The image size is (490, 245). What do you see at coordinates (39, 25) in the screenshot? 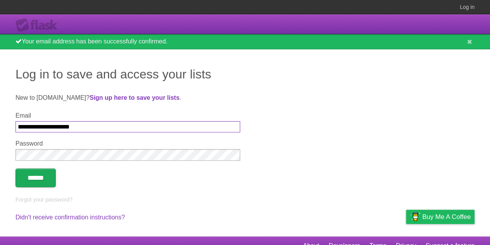
I see `div: Flask` at bounding box center [39, 25].